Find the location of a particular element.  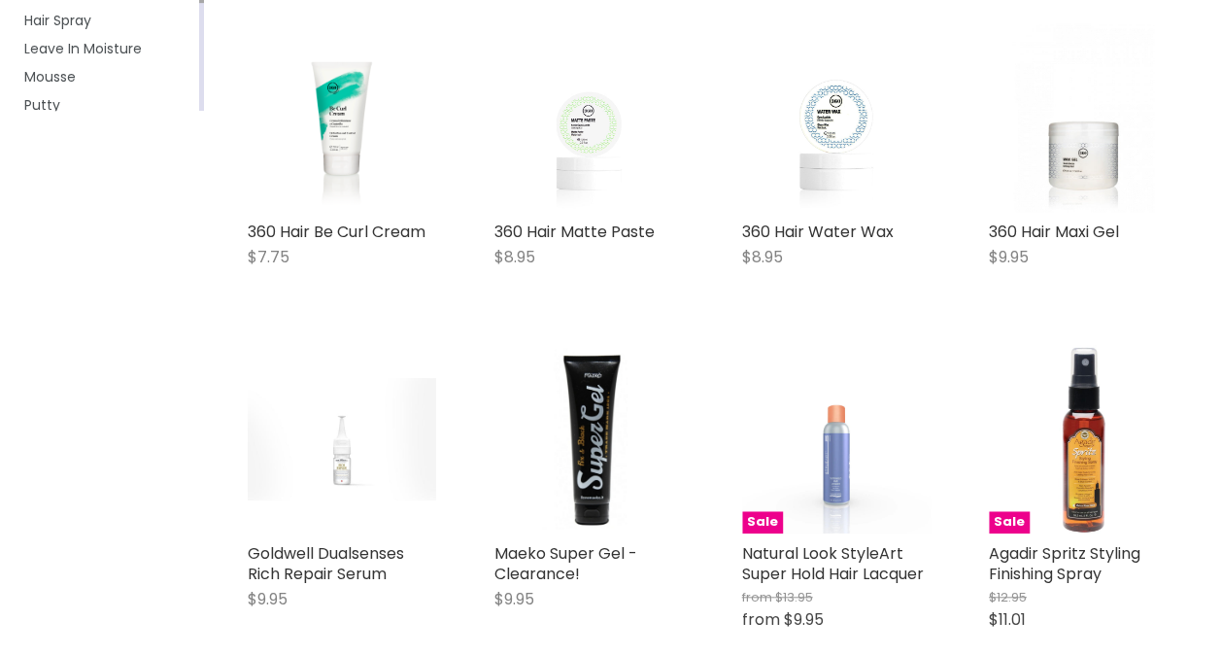

img: 360 Hair Maxi Gel is located at coordinates (1083, 118).